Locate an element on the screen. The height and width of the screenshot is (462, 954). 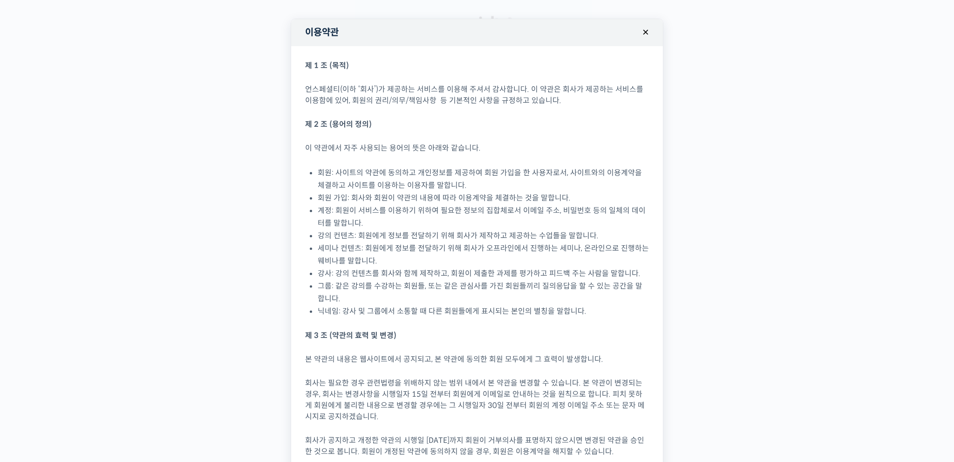
li: 계정: 회원이 서비스를 이용하기 위하여 필요한 정보의 집합체로서 이메일 주소, 비밀번호 등의 일체의 데이터를 말합니다. is located at coordinates (483, 217).